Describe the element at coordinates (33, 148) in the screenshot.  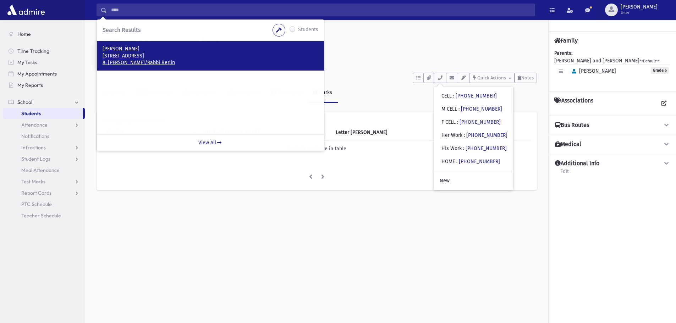
I see `span: Infractions` at that location.